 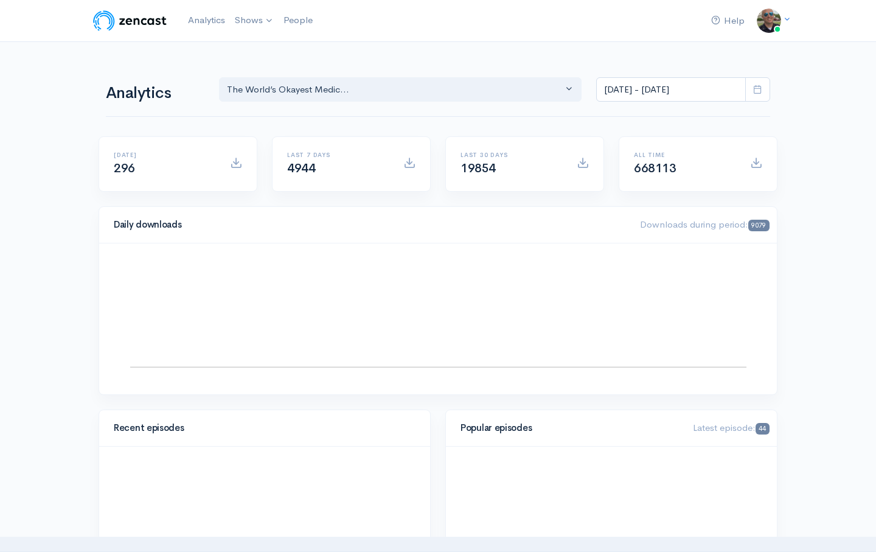 What do you see at coordinates (400, 89) in the screenshot?
I see `button: The World’s Okayest Medic...` at bounding box center [400, 89].